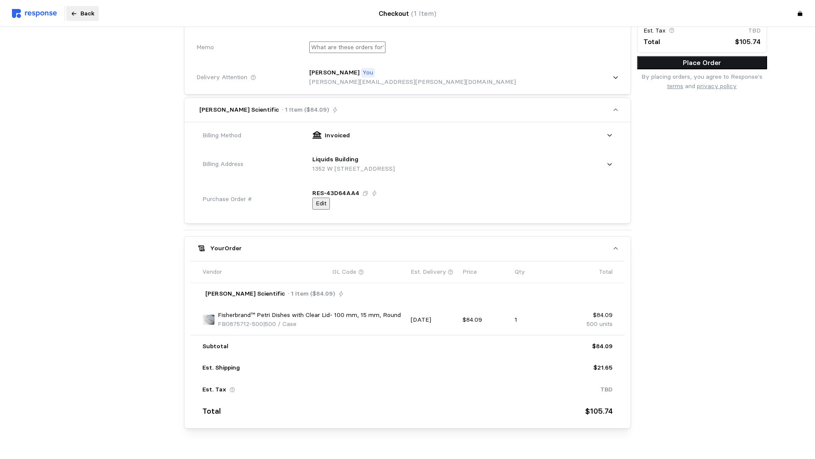 This screenshot has height=459, width=815. Describe the element at coordinates (240, 324) in the screenshot. I see `span: FB0875712-500` at that location.